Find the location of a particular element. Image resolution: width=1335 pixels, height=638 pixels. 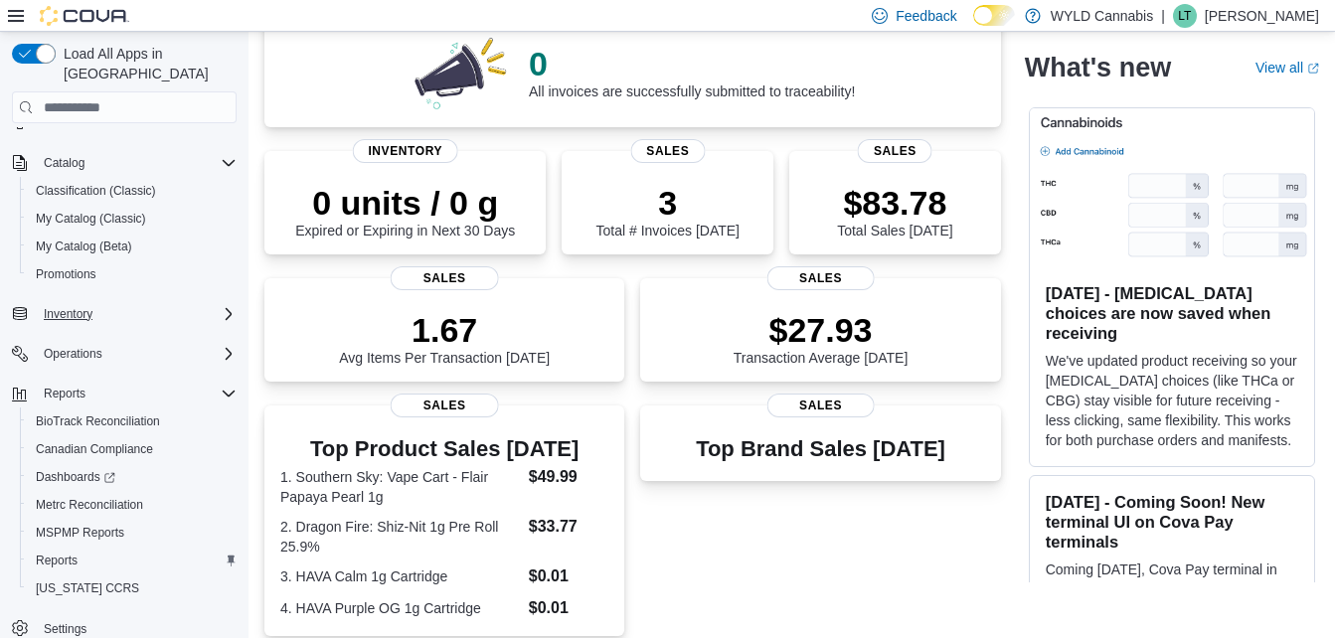

input: Dark Mode is located at coordinates (994, 15).